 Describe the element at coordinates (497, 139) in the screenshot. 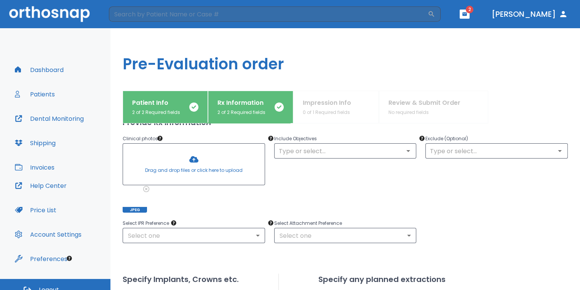

I see `p: Exclude (Optional)` at that location.